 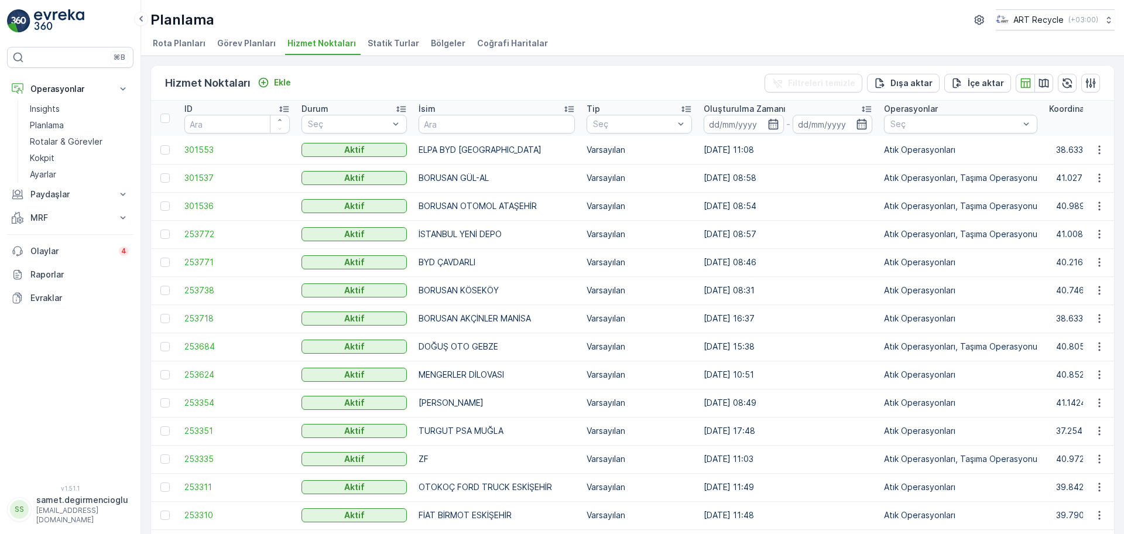 I want to click on span: Bölgeler, so click(x=448, y=43).